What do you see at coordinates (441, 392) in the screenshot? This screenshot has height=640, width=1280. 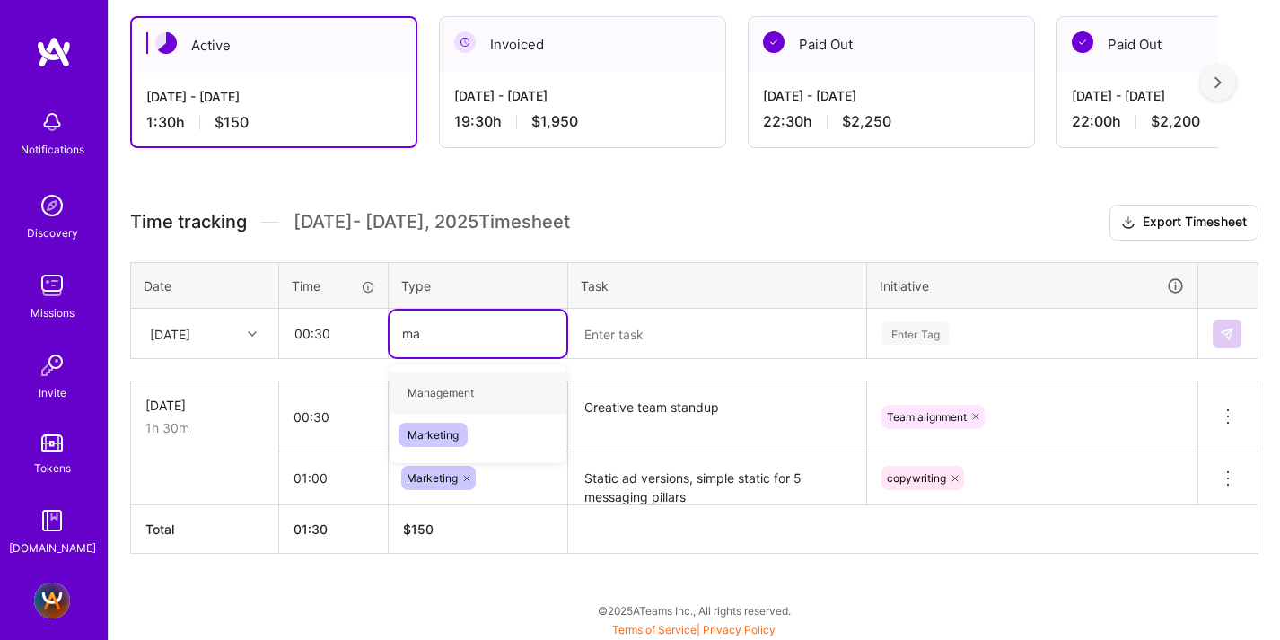 I see `span: Management` at bounding box center [441, 392].